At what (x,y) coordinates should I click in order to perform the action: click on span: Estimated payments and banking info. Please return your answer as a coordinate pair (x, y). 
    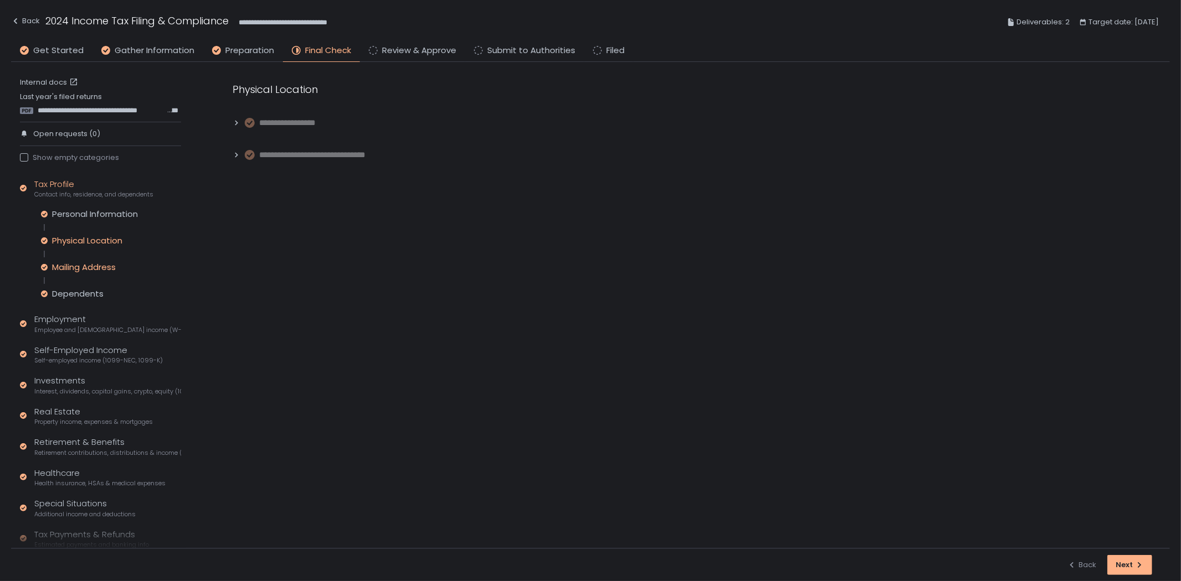
    Looking at the image, I should click on (91, 545).